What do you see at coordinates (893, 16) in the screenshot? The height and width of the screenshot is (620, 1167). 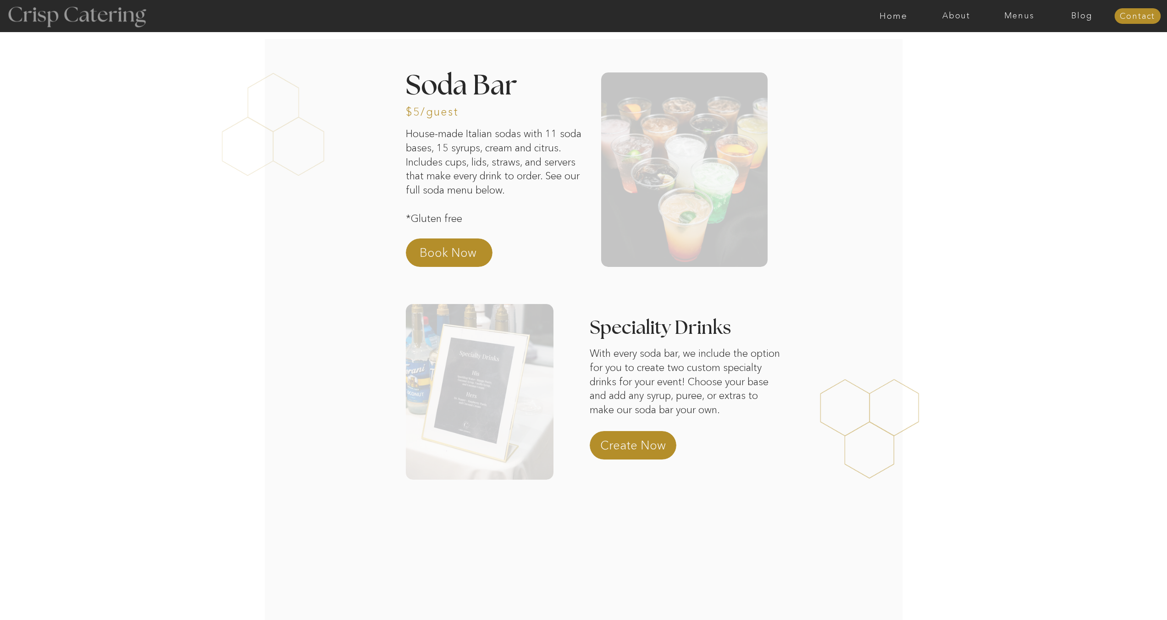 I see `nav: Home` at bounding box center [893, 16].